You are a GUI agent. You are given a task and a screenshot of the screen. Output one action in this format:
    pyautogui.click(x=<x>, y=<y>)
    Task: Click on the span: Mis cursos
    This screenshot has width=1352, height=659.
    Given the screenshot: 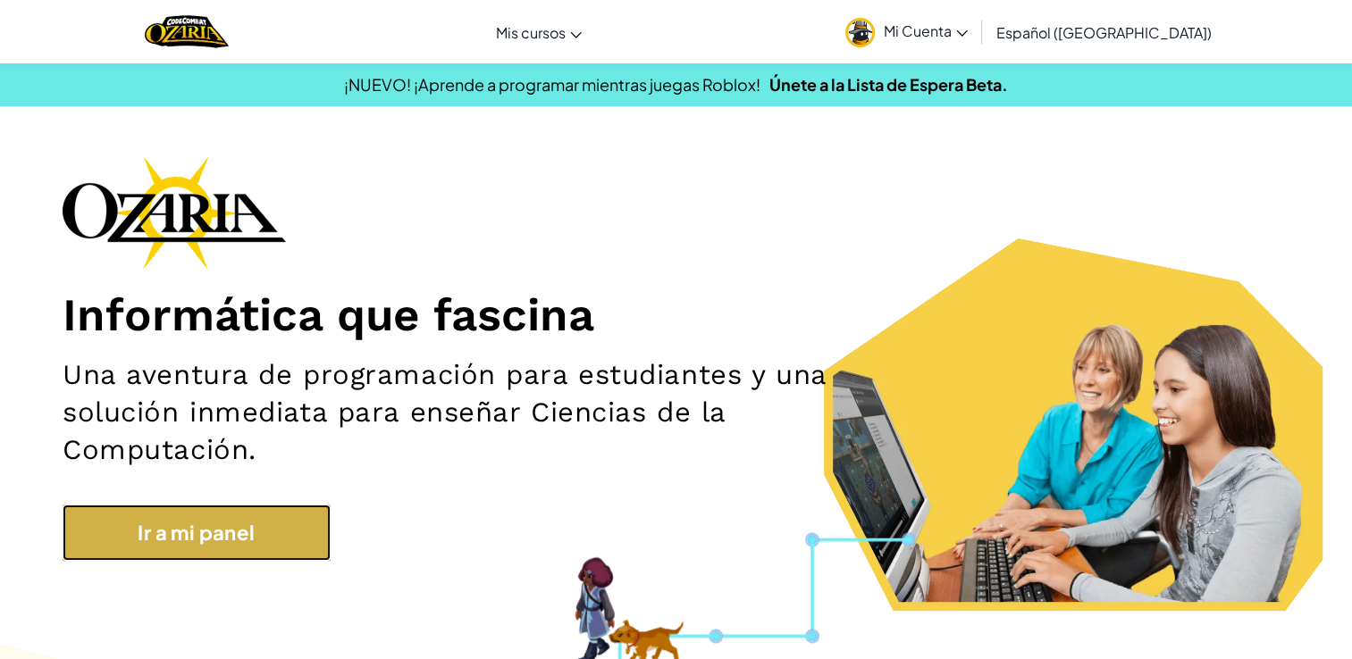 What is the action you would take?
    pyautogui.click(x=531, y=32)
    